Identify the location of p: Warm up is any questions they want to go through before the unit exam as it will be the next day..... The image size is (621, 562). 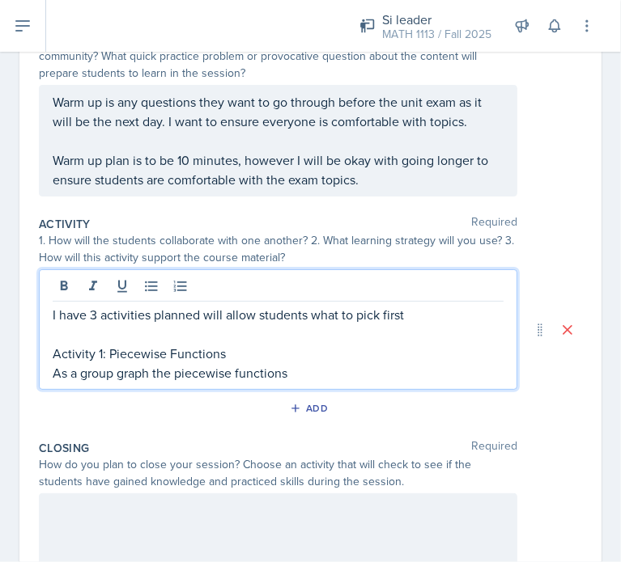
(278, 112).